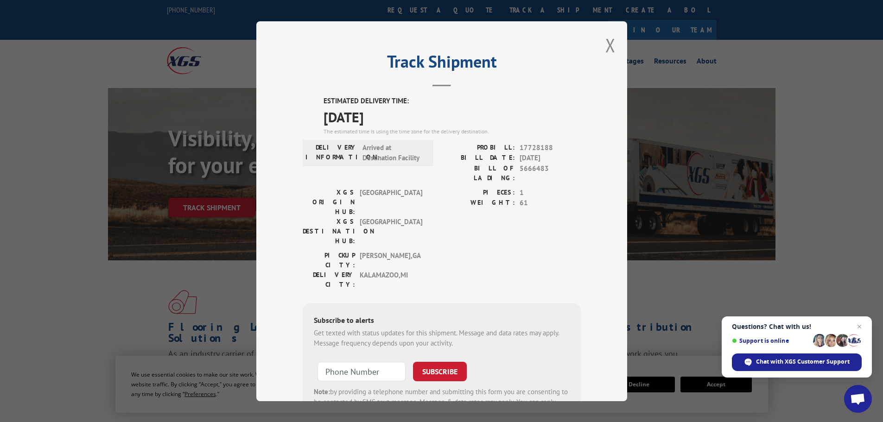 The height and width of the screenshot is (422, 883). What do you see at coordinates (329, 280) in the screenshot?
I see `label: DELIVERY CITY:` at bounding box center [329, 280].